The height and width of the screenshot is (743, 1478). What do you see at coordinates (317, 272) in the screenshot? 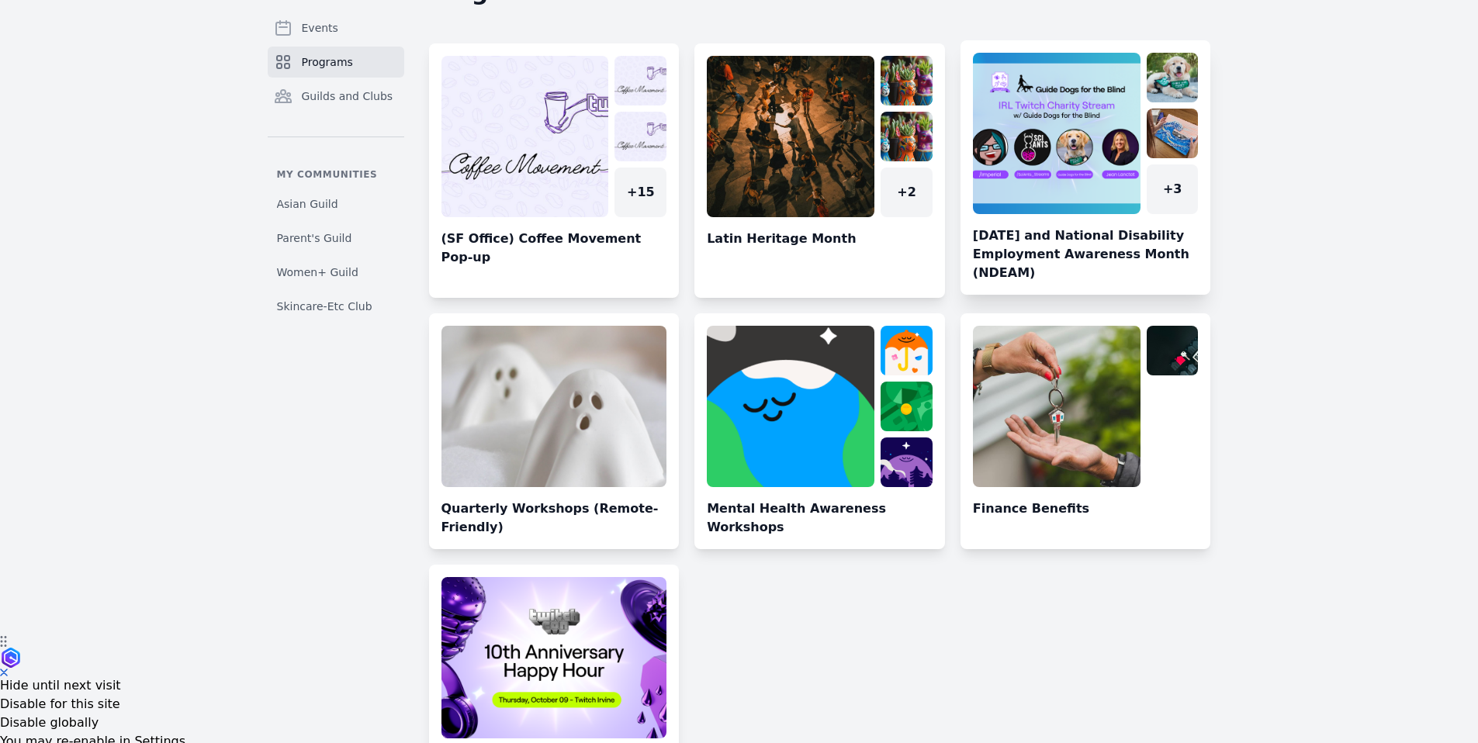
I see `span: Women+ Guild` at bounding box center [317, 272].